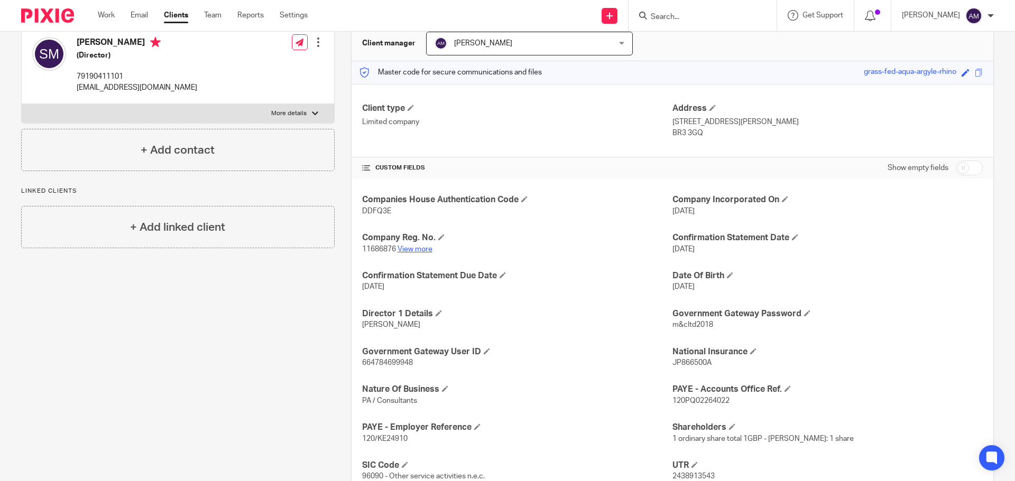 This screenshot has height=481, width=1015. What do you see at coordinates (517, 427) in the screenshot?
I see `h4: PAYE - Employer Reference` at bounding box center [517, 427].